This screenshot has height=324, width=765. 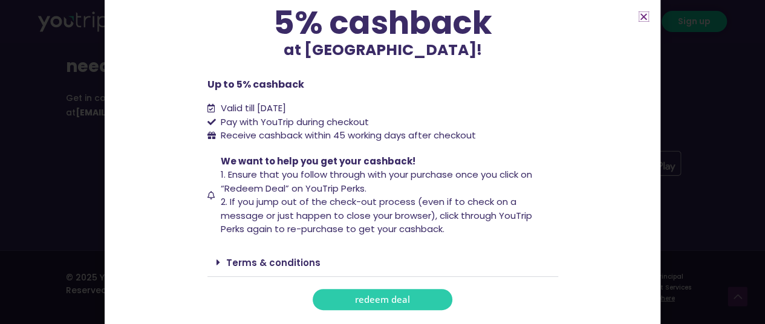 What do you see at coordinates (383, 85) in the screenshot?
I see `p: Up to 5% cashback` at bounding box center [383, 85].